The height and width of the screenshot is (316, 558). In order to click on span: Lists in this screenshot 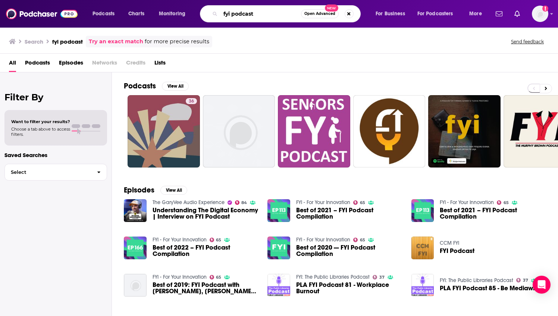, I will do `click(160, 64)`.